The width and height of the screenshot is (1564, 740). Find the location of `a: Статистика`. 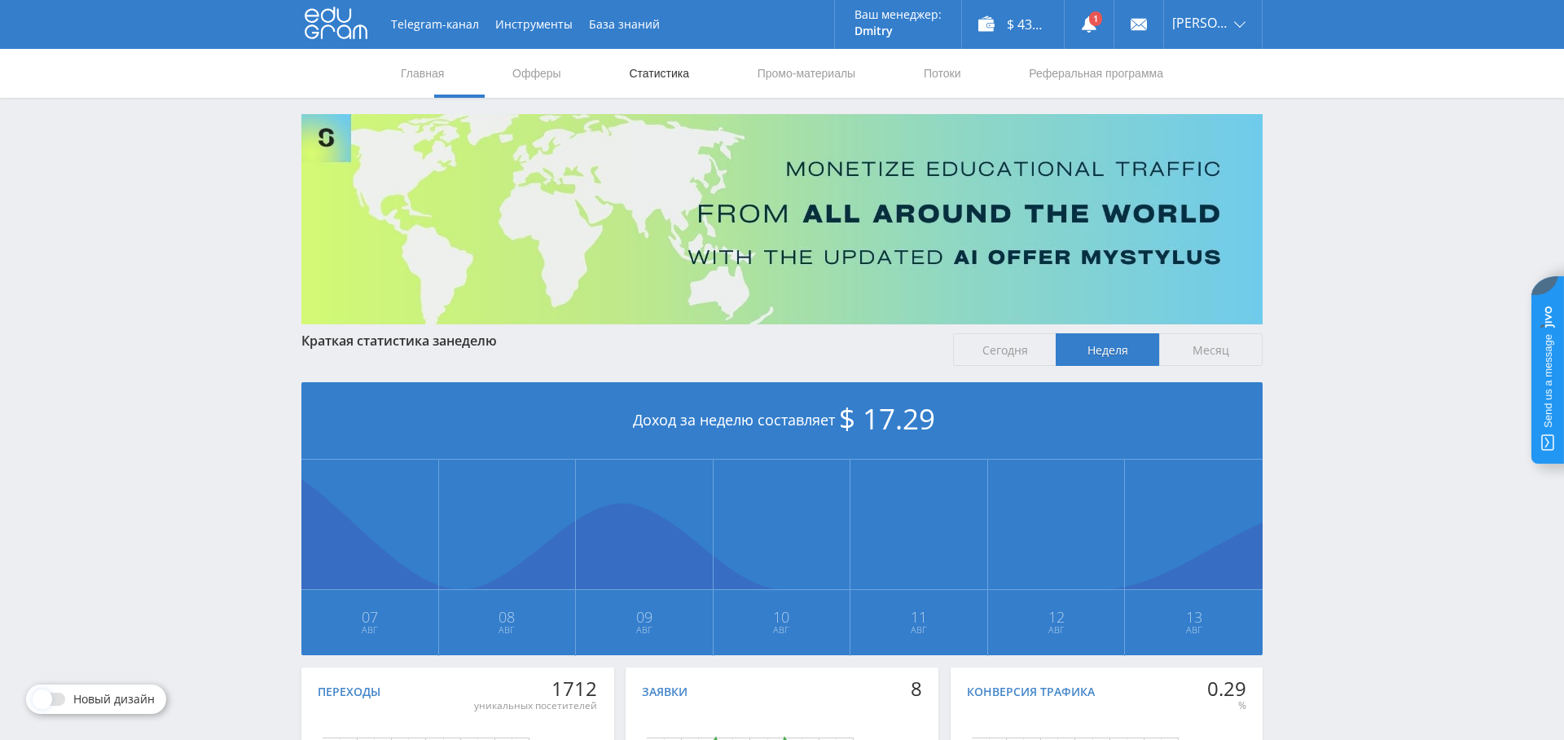

a: Статистика is located at coordinates (659, 73).